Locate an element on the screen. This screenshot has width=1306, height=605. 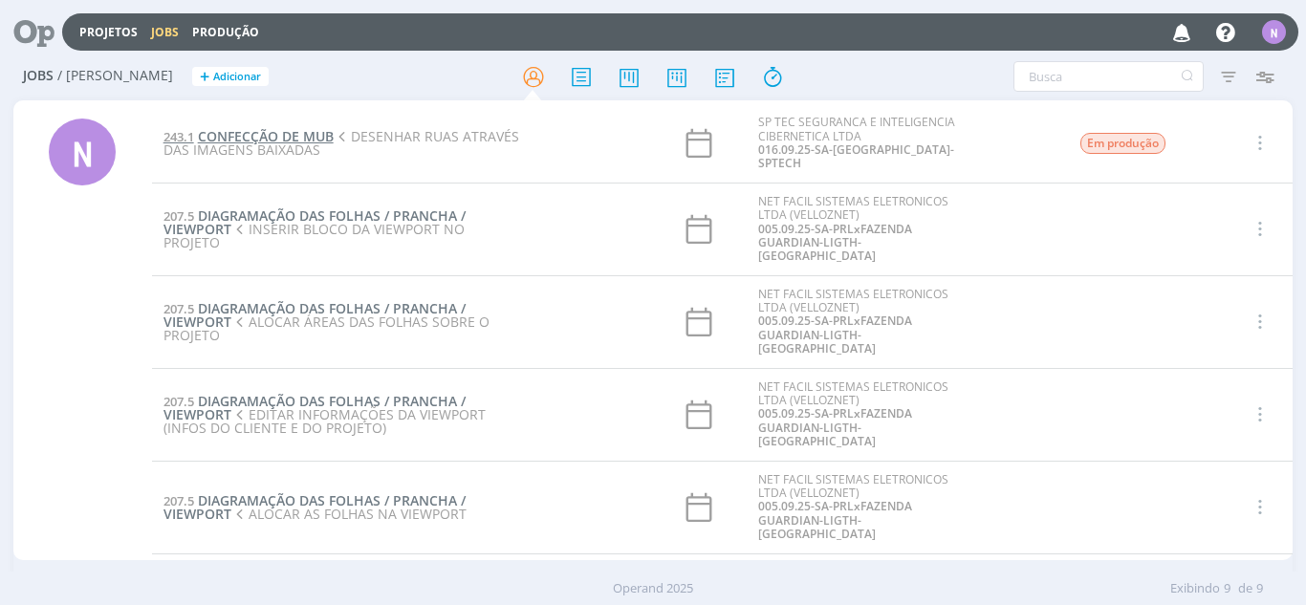
span: Em produção is located at coordinates (1122, 143).